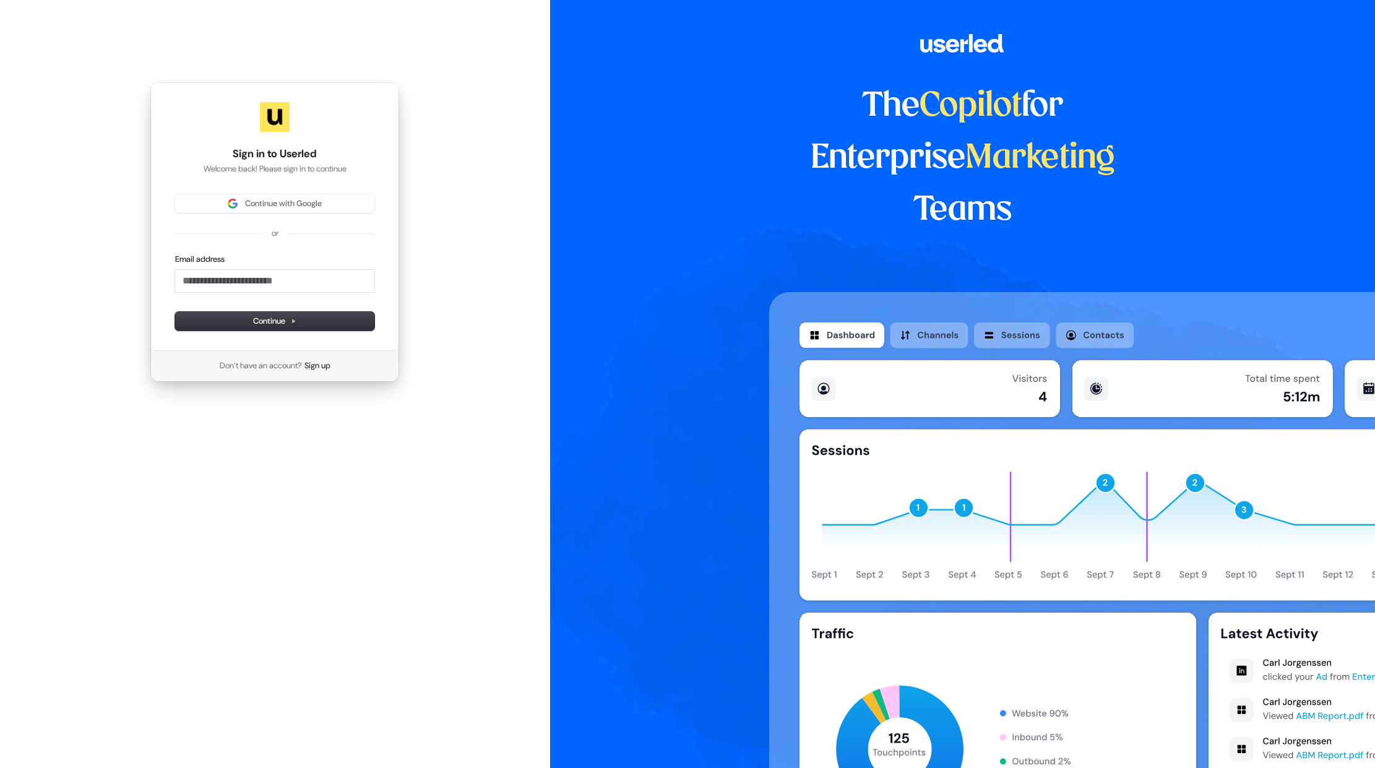 This screenshot has height=768, width=1375. Describe the element at coordinates (275, 321) in the screenshot. I see `span: Continue` at that location.